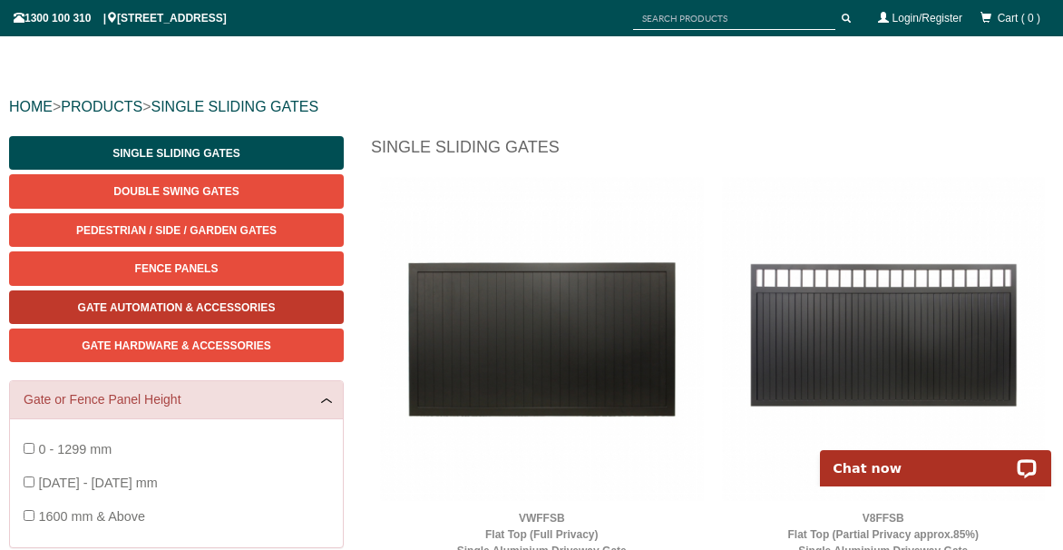 This screenshot has width=1063, height=550. I want to click on input: SEARCH PRODUCTS, so click(734, 18).